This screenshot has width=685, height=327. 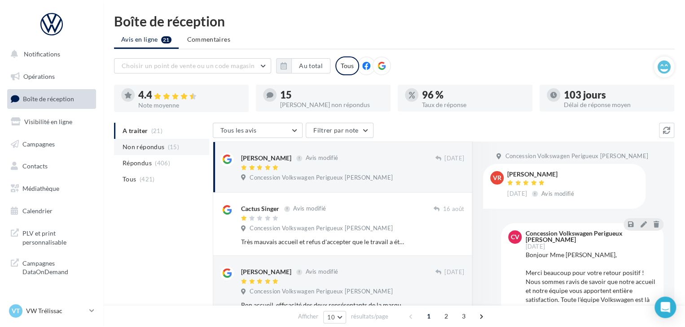 What do you see at coordinates (52, 166) in the screenshot?
I see `a: Contacts` at bounding box center [52, 166].